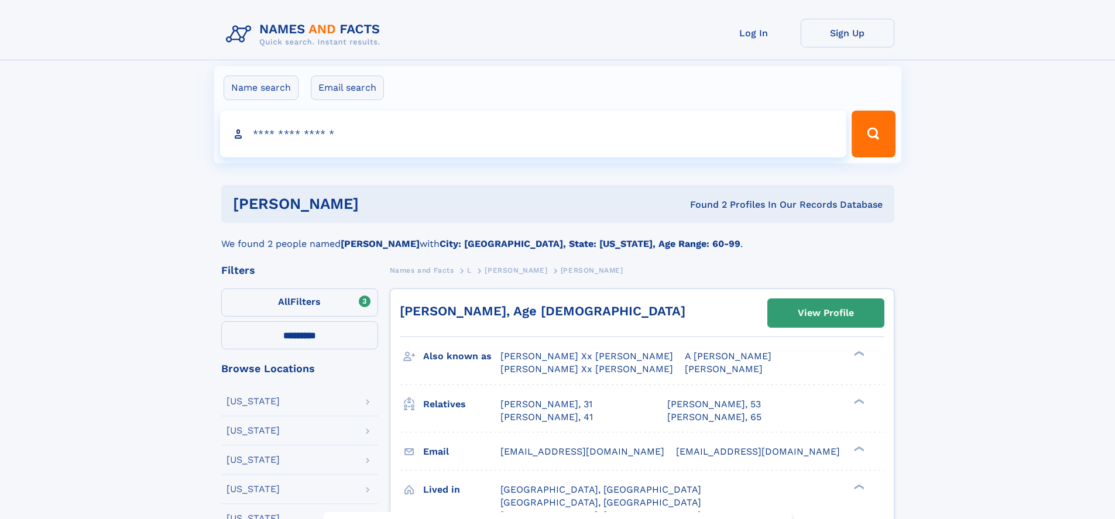 This screenshot has height=519, width=1115. Describe the element at coordinates (305, 35) in the screenshot. I see `img: Logo Names and Facts` at that location.